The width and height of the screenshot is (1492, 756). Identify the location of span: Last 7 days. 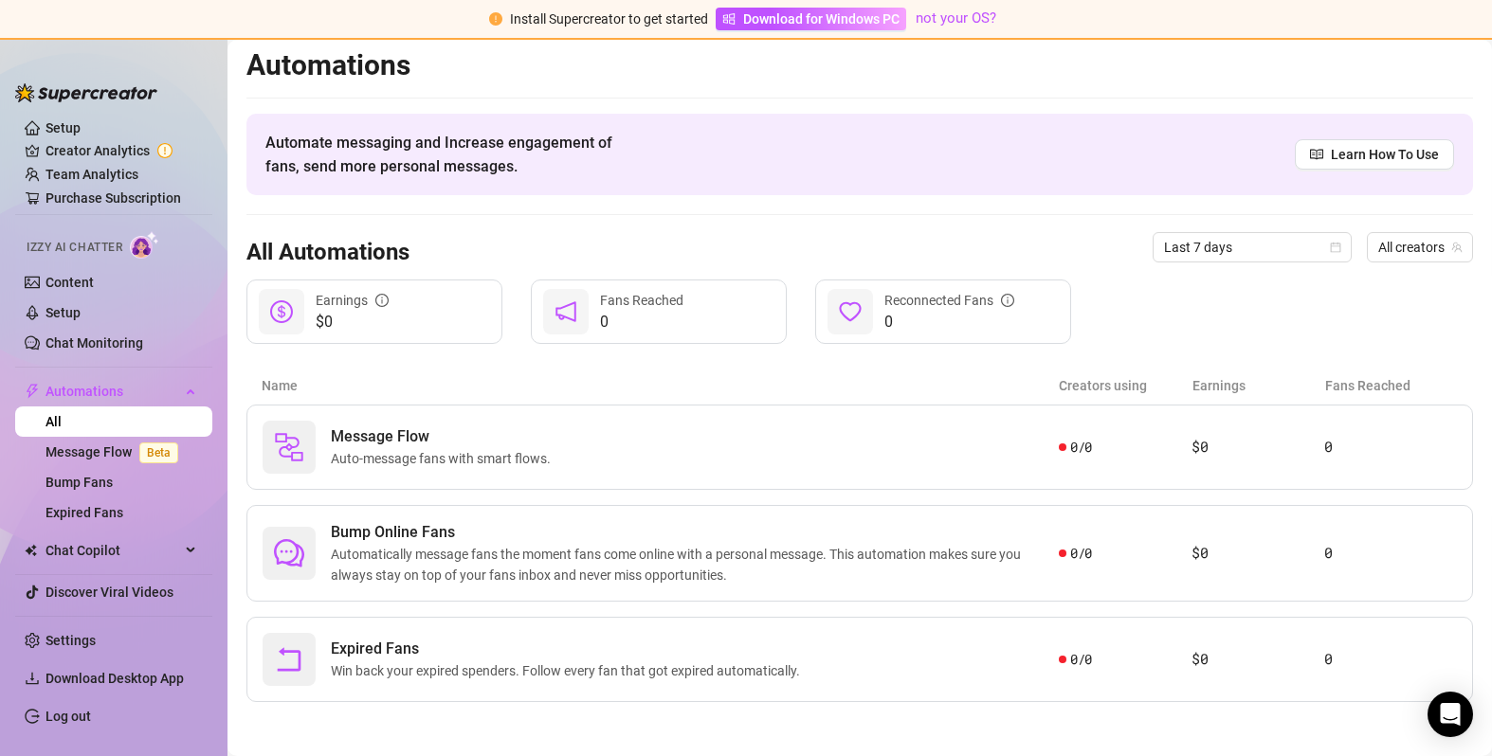
(1252, 247).